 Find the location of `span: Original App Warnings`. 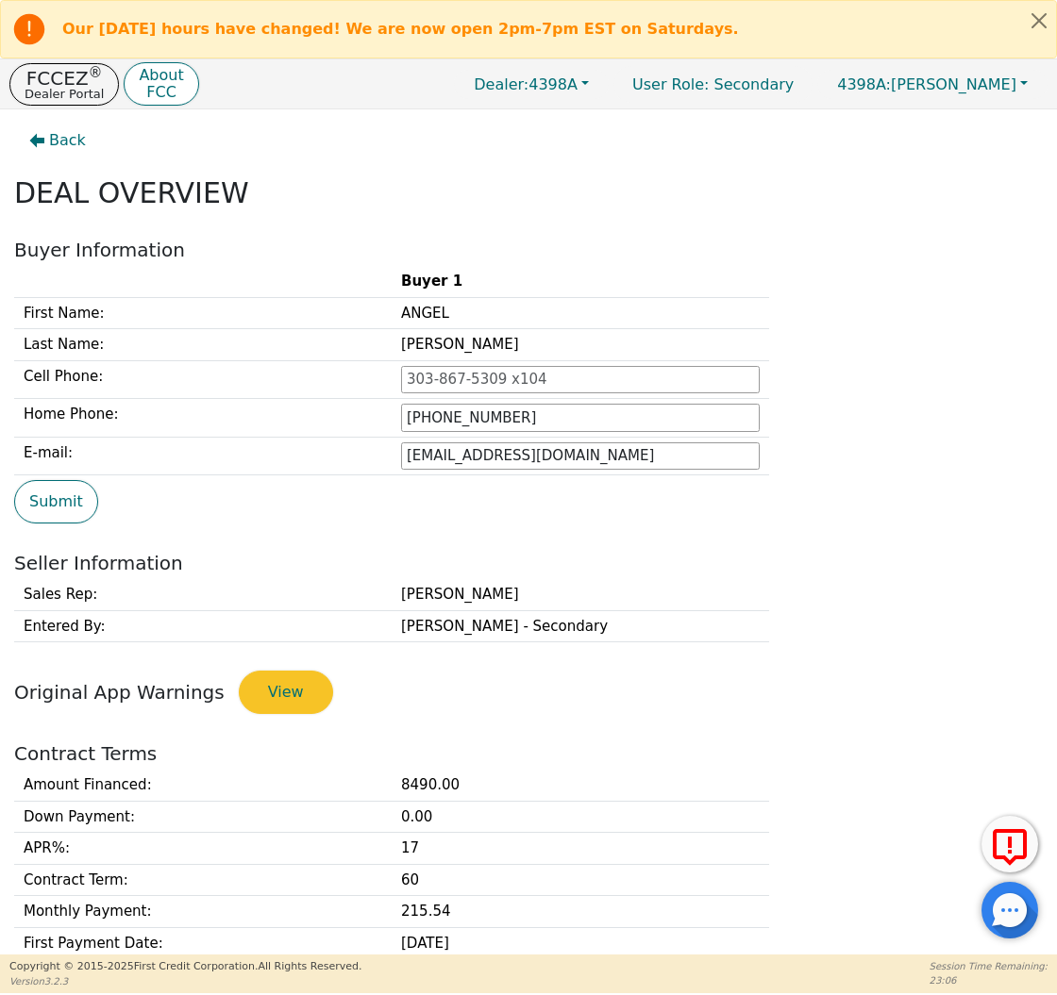

span: Original App Warnings is located at coordinates (119, 692).